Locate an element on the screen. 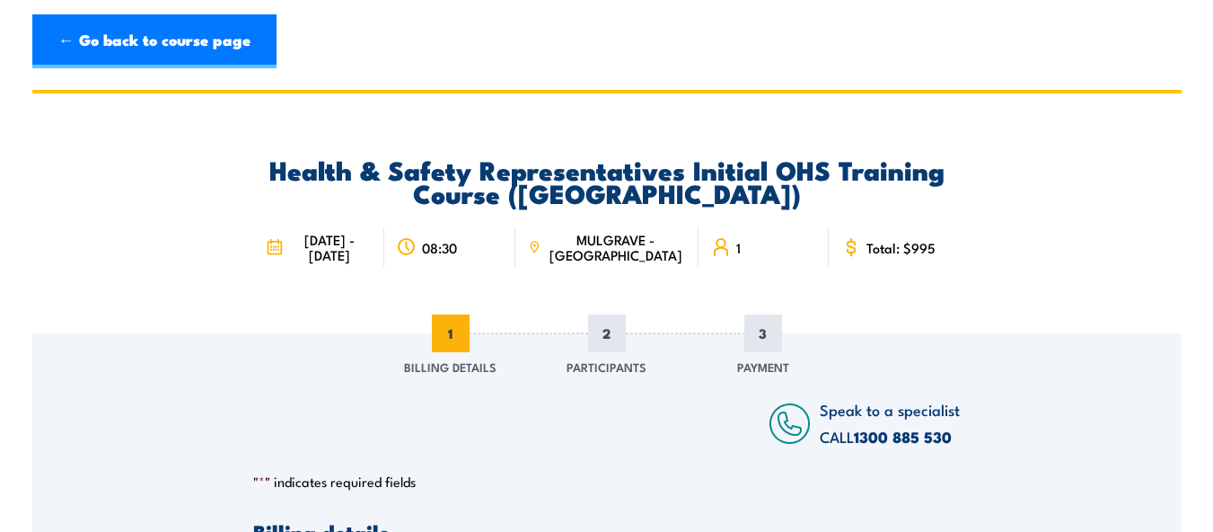  a: ← Go back to course page is located at coordinates (154, 41).